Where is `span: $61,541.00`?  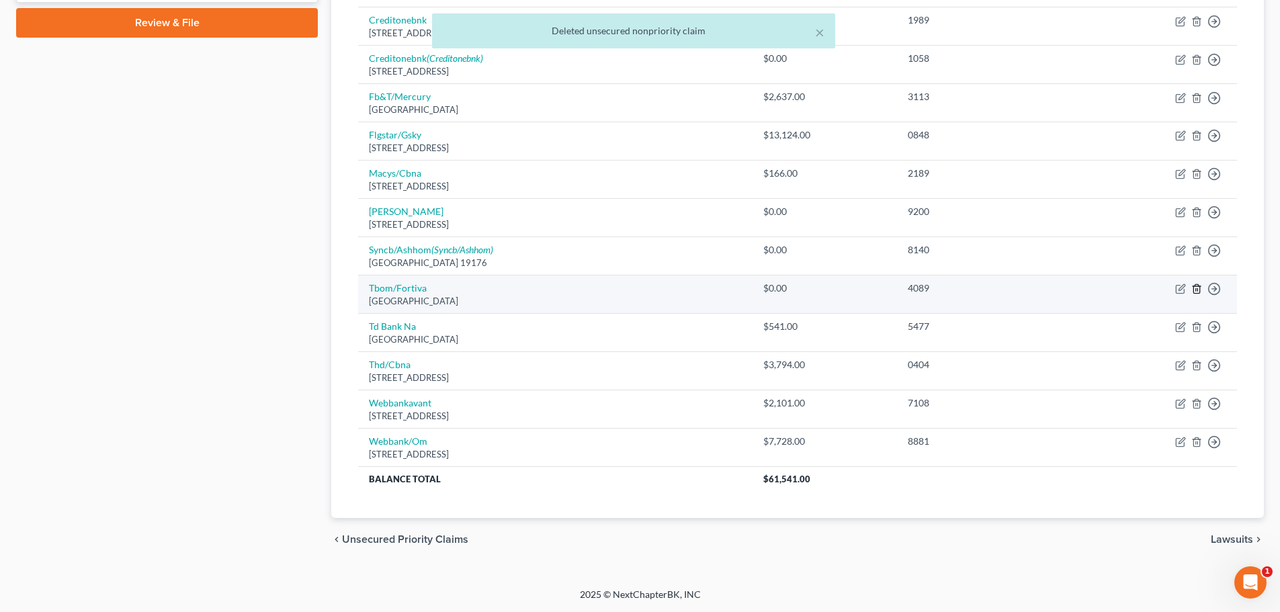 span: $61,541.00 is located at coordinates (787, 479).